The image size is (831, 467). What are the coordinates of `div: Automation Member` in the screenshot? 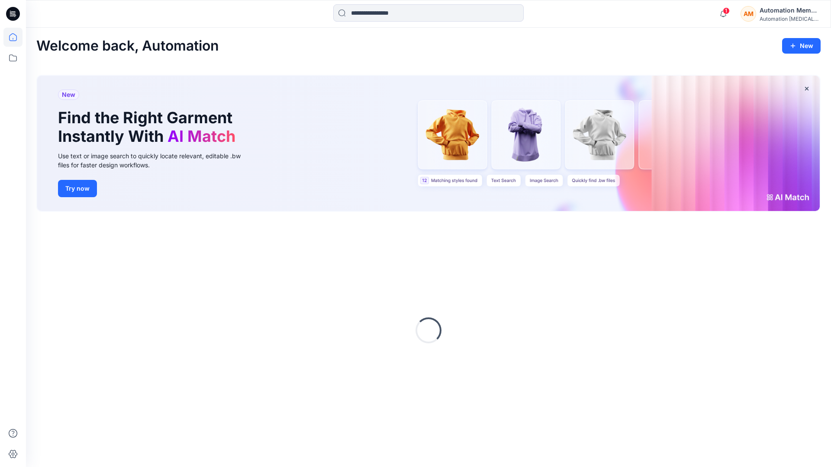 It's located at (790, 10).